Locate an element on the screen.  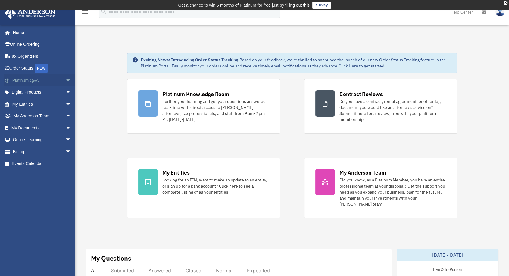
div: Live & In-Person is located at coordinates (447, 269).